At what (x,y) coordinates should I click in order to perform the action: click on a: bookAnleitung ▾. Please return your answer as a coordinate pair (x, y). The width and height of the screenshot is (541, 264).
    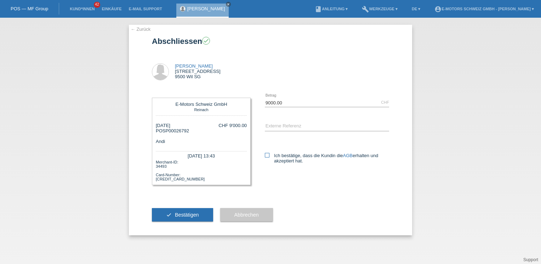
    Looking at the image, I should click on (331, 9).